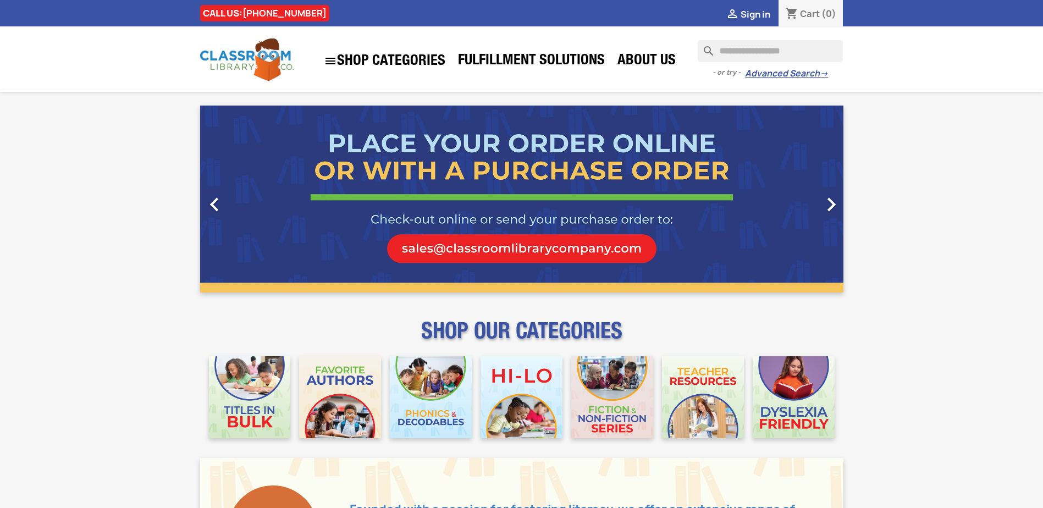 Image resolution: width=1043 pixels, height=508 pixels. I want to click on div: CALL US:, so click(264, 13).